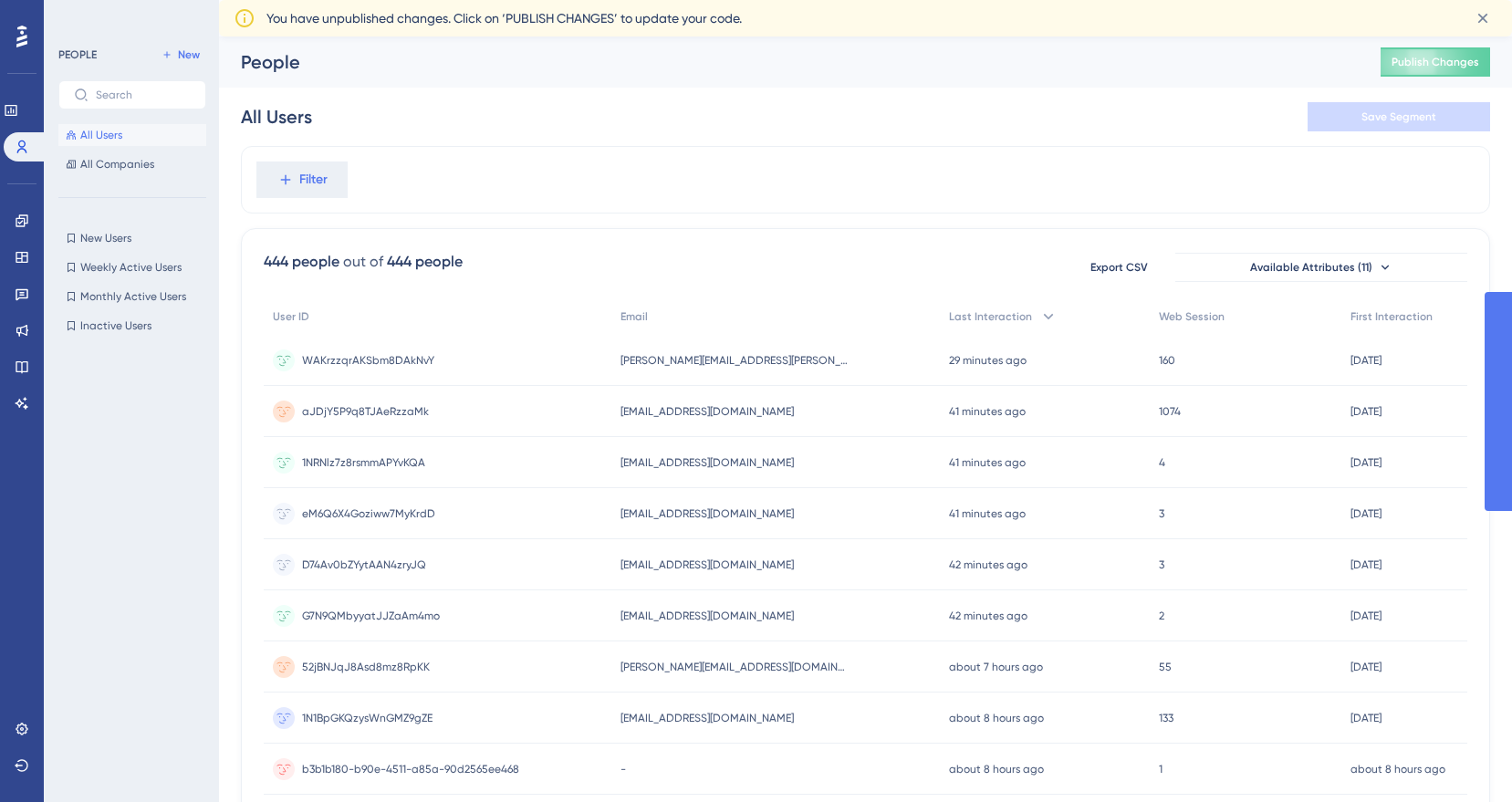 This screenshot has height=802, width=1512. Describe the element at coordinates (1166, 719) in the screenshot. I see `span: 133` at that location.